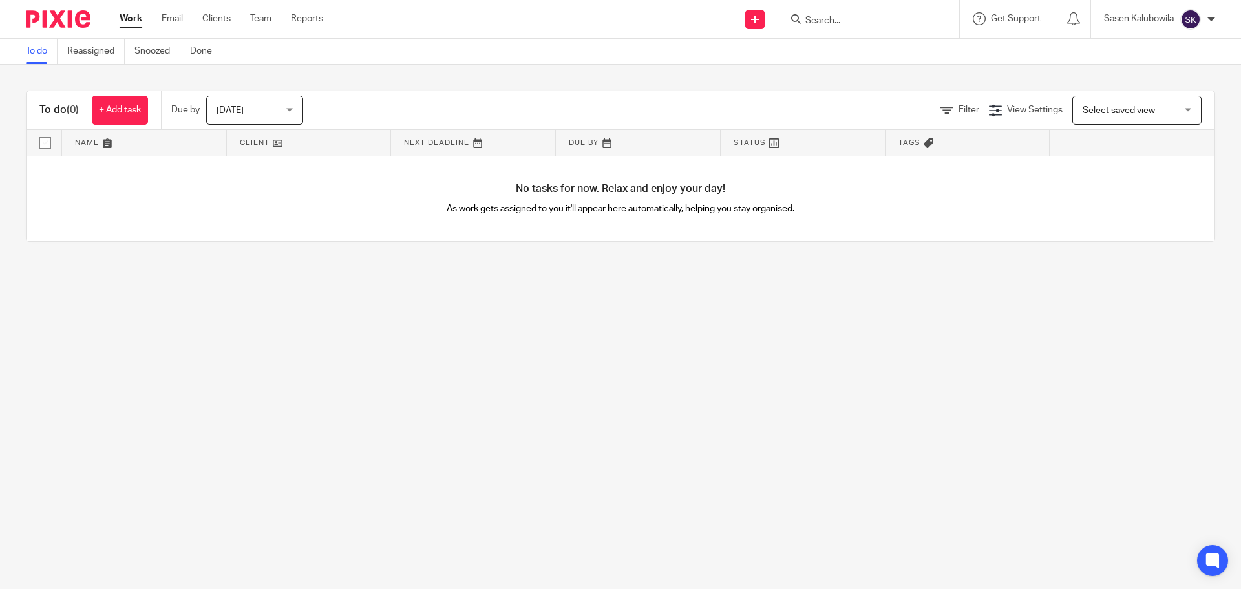 The height and width of the screenshot is (589, 1241). I want to click on h1: To do, so click(59, 110).